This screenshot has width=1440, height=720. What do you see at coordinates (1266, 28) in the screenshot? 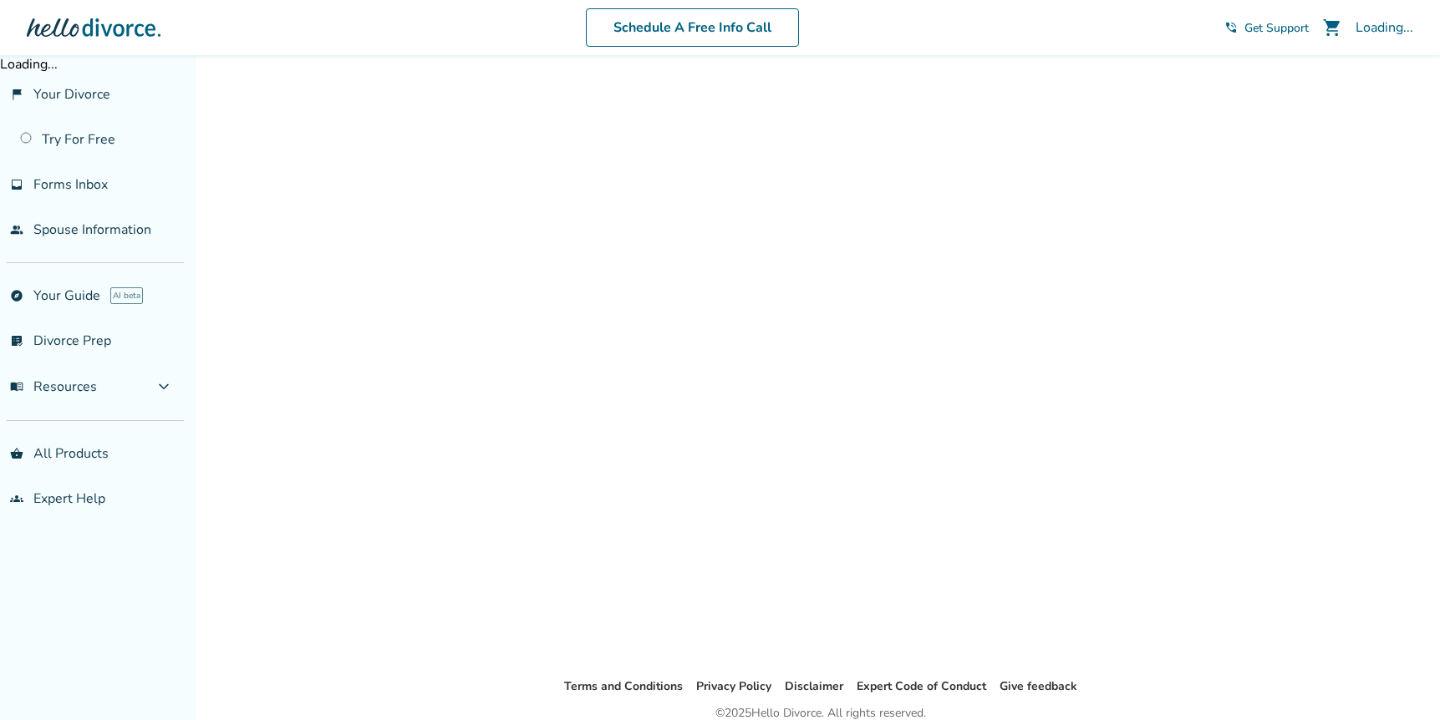
I see `a: phone_in_talkGet Support` at bounding box center [1266, 28].